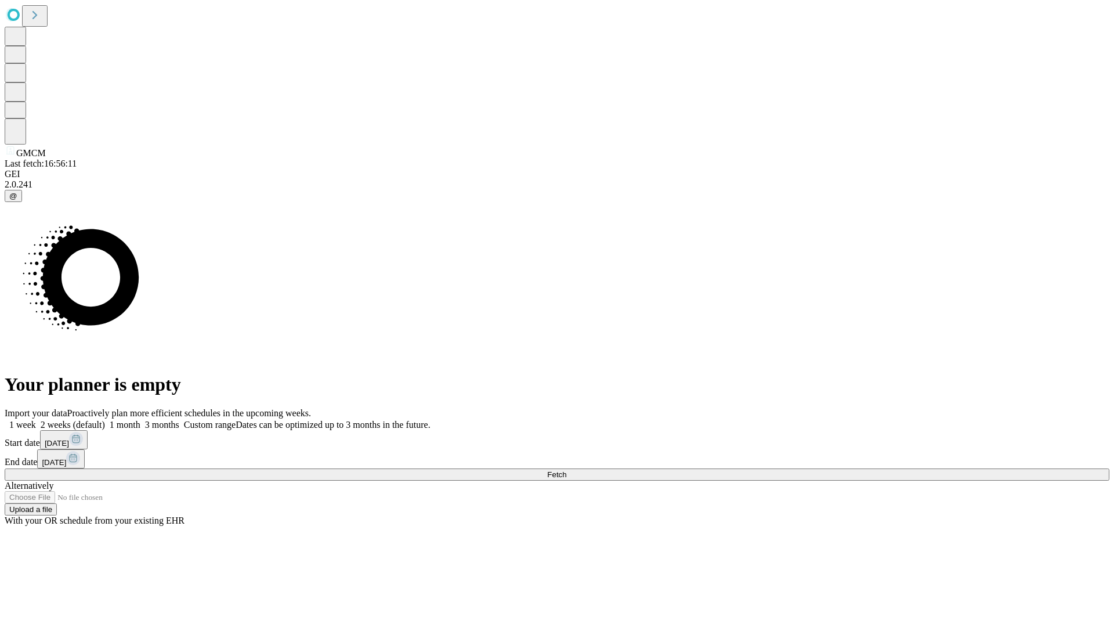 This screenshot has height=627, width=1114. I want to click on span: 1 week, so click(23, 424).